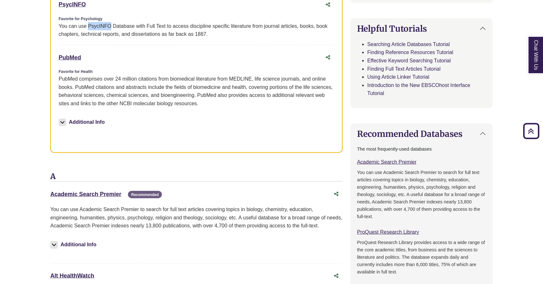  I want to click on a: Finding Reference Resources Tutorial, so click(410, 52).